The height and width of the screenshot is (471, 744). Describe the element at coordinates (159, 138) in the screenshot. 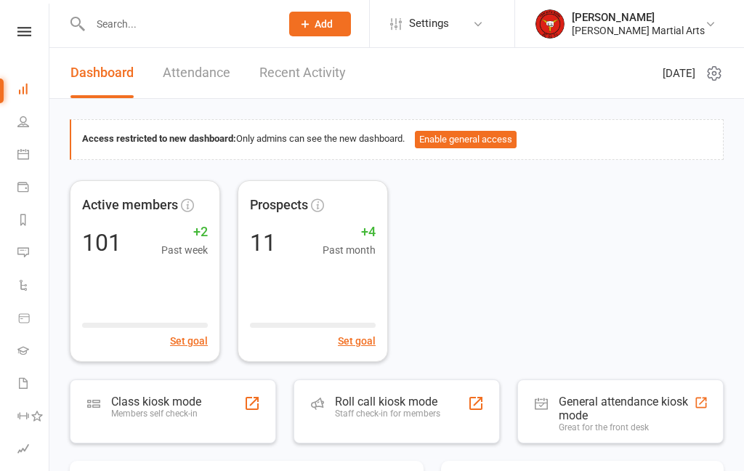

I see `strong: Access restricted to new dashboard:` at that location.